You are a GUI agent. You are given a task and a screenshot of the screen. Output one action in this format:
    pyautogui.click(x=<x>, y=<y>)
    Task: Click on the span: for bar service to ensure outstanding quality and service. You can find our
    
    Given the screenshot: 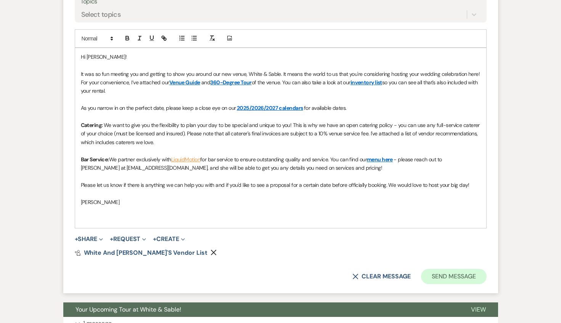 What is the action you would take?
    pyautogui.click(x=283, y=159)
    